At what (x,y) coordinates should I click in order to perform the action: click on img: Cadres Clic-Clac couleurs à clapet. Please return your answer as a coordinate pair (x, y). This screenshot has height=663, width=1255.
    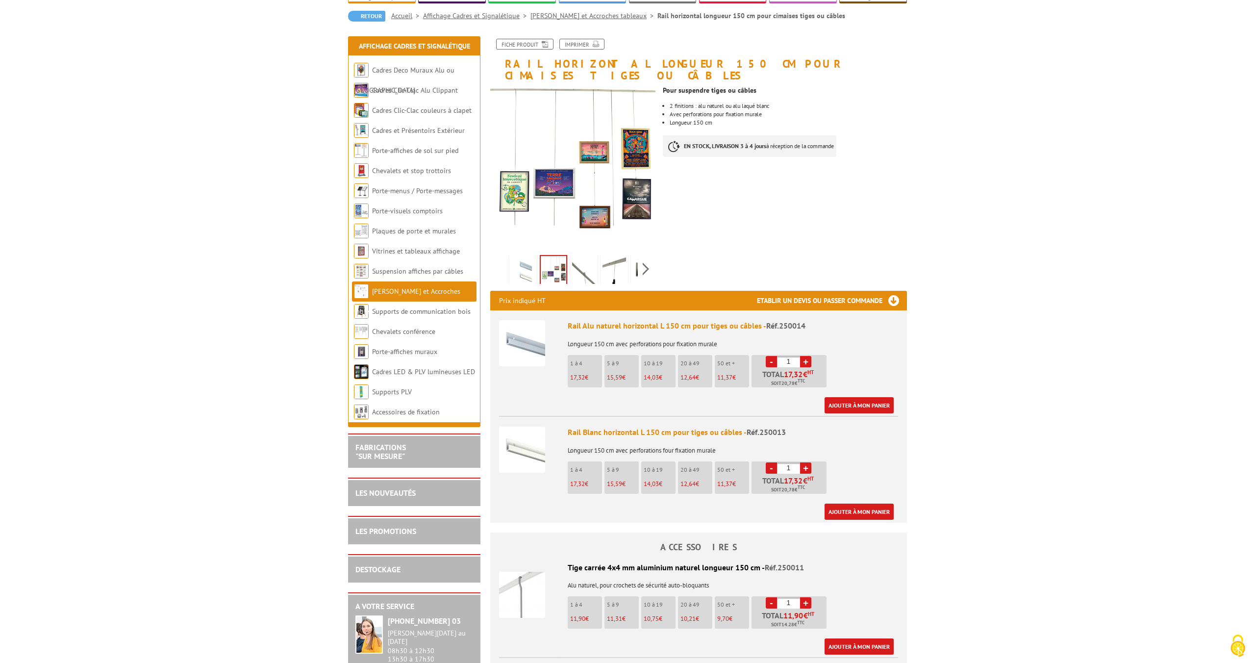
    Looking at the image, I should click on (361, 110).